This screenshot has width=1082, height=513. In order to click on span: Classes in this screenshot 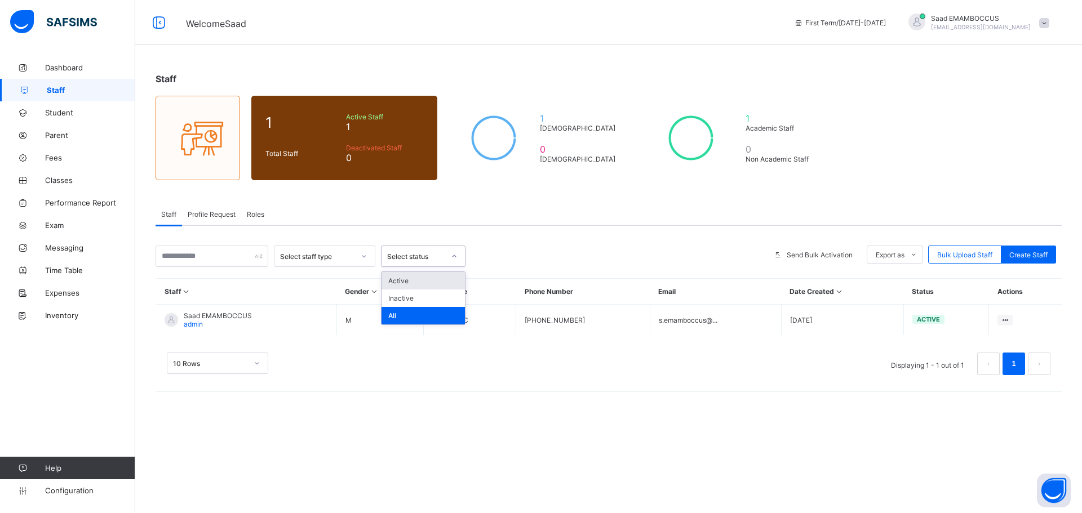, I will do `click(90, 180)`.